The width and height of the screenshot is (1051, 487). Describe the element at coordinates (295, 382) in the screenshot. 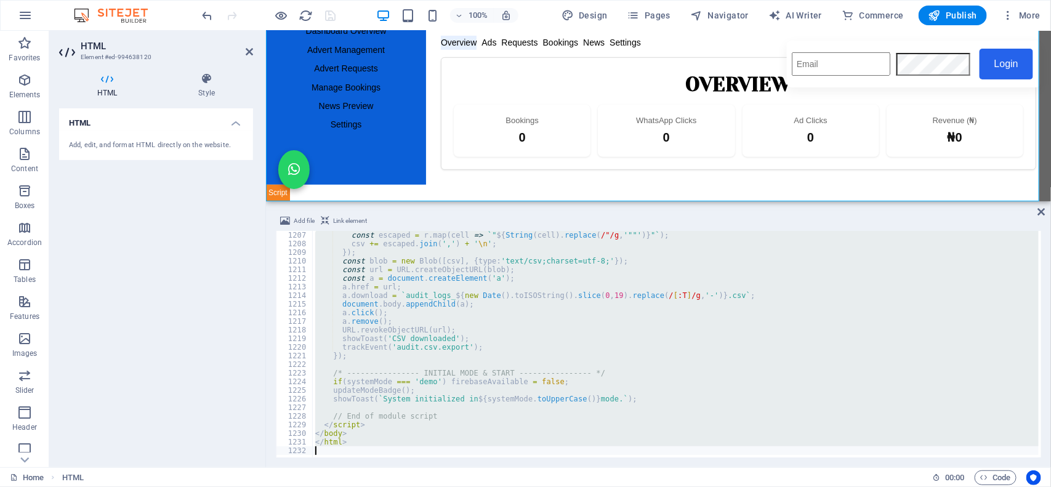

I see `div: 1224` at that location.